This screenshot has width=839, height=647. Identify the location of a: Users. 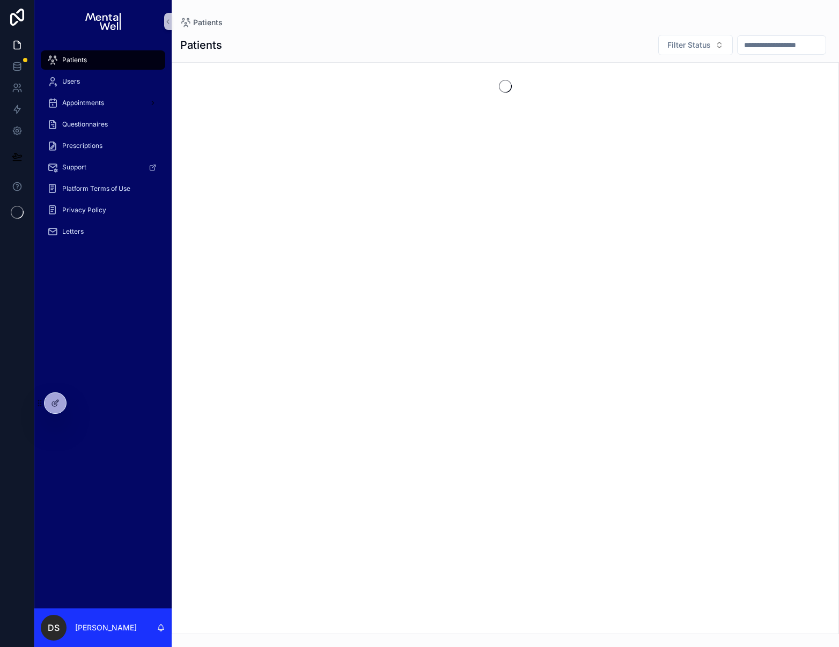
(103, 82).